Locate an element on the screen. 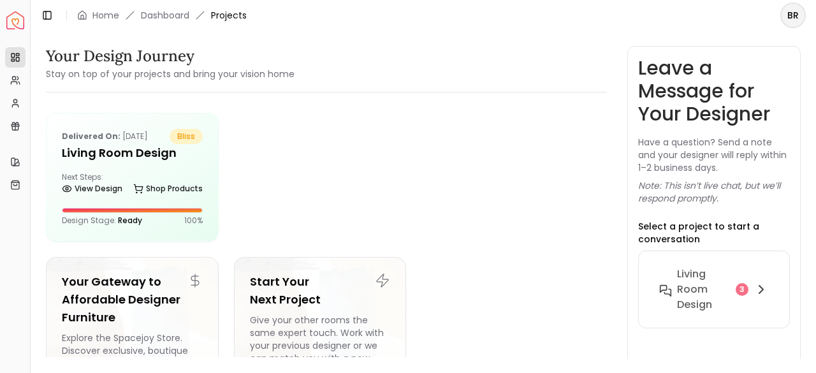  a: Spacejoy is located at coordinates (15, 20).